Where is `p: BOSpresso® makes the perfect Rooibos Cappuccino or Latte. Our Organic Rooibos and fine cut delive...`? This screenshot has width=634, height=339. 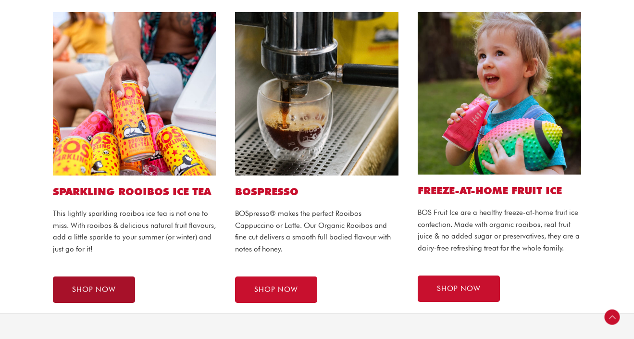
p: BOSpresso® makes the perfect Rooibos Cappuccino or Latte. Our Organic Rooibos and fine cut delive... is located at coordinates (317, 231).